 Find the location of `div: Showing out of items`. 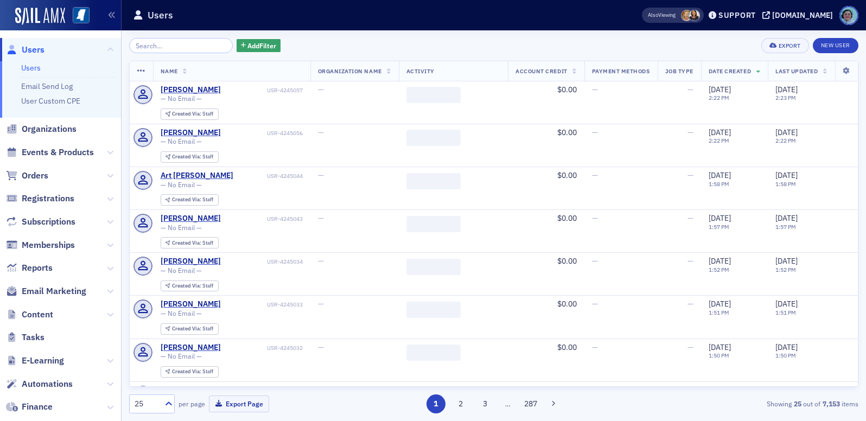

div: Showing out of items is located at coordinates (741, 404).